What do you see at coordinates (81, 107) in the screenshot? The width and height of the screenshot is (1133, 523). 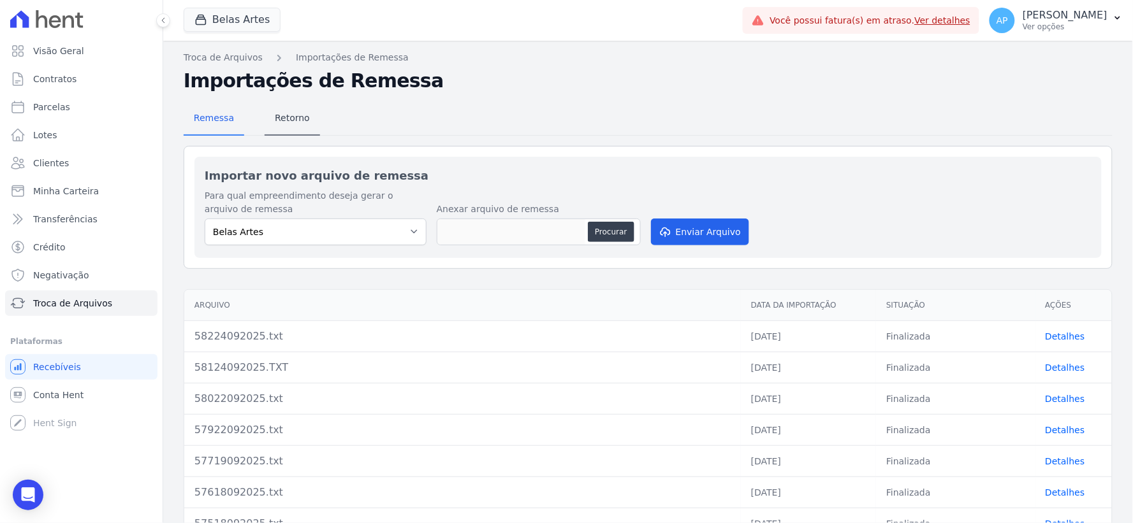 I see `a: Parcelas` at bounding box center [81, 107].